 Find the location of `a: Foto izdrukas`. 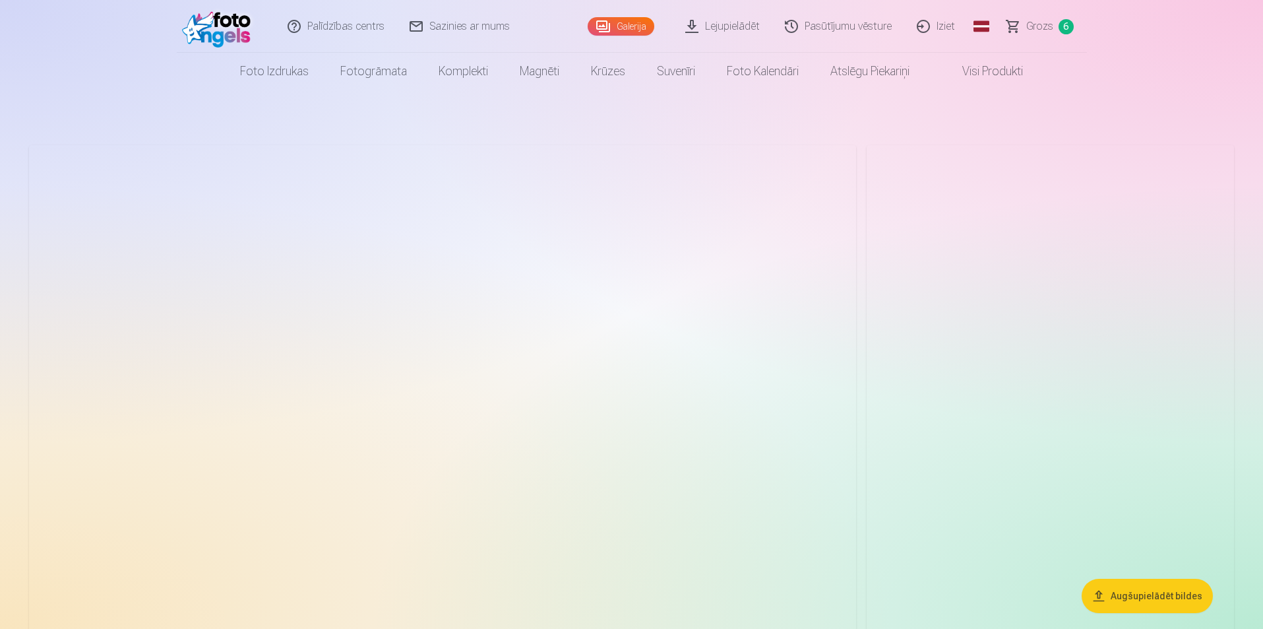

a: Foto izdrukas is located at coordinates (274, 71).